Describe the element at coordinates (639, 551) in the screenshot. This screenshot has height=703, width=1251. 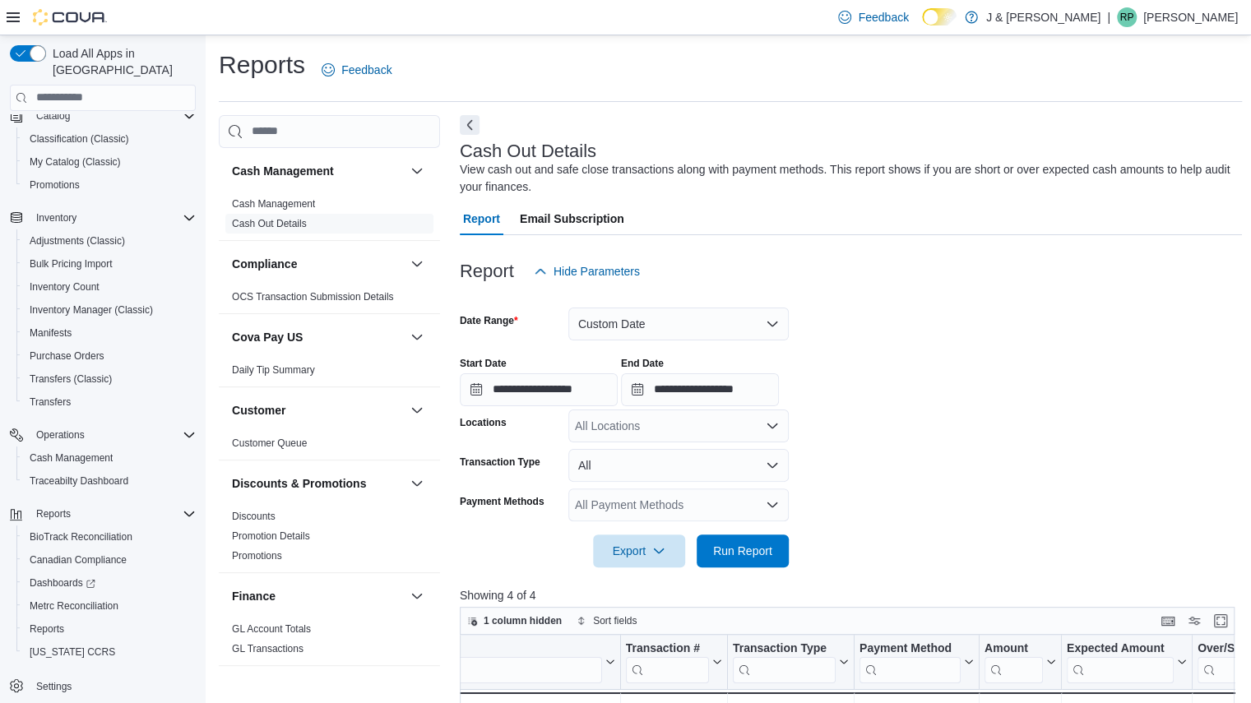
I see `button: Export` at that location.